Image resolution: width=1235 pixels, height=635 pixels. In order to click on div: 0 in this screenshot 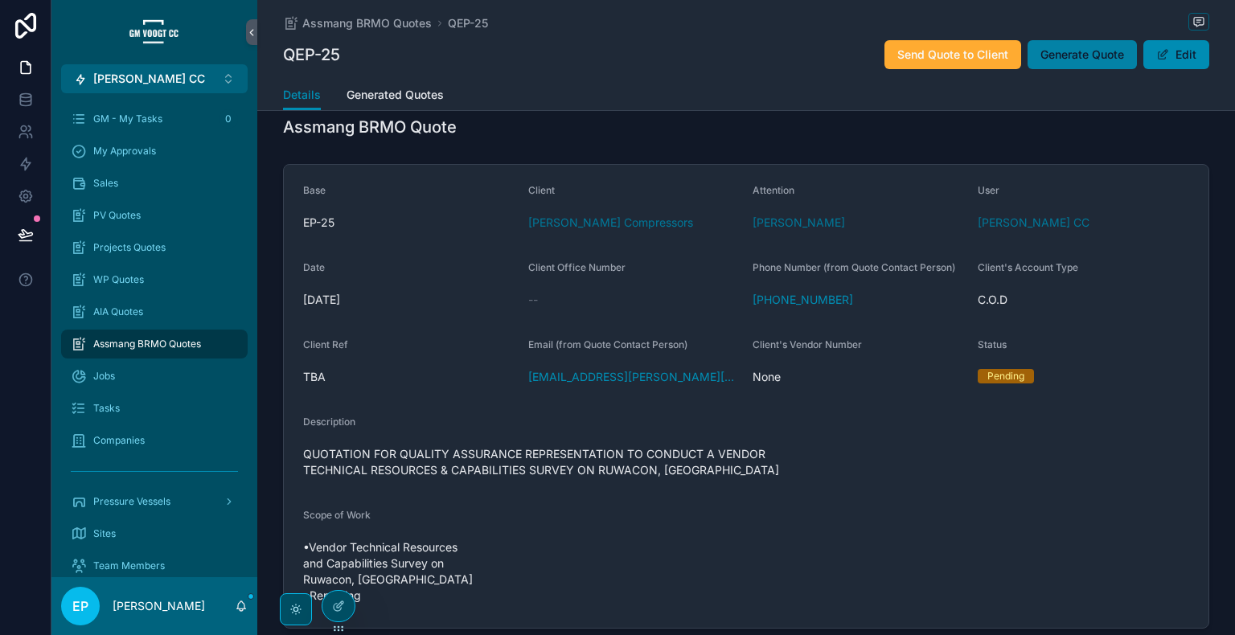, I will do `click(228, 119)`.